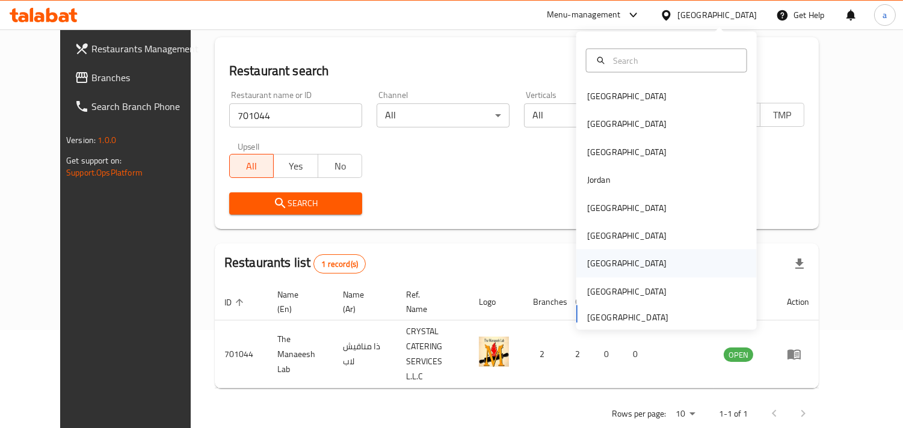 The image size is (903, 428). Describe the element at coordinates (301, 354) in the screenshot. I see `td: The Manaeesh Lab` at that location.